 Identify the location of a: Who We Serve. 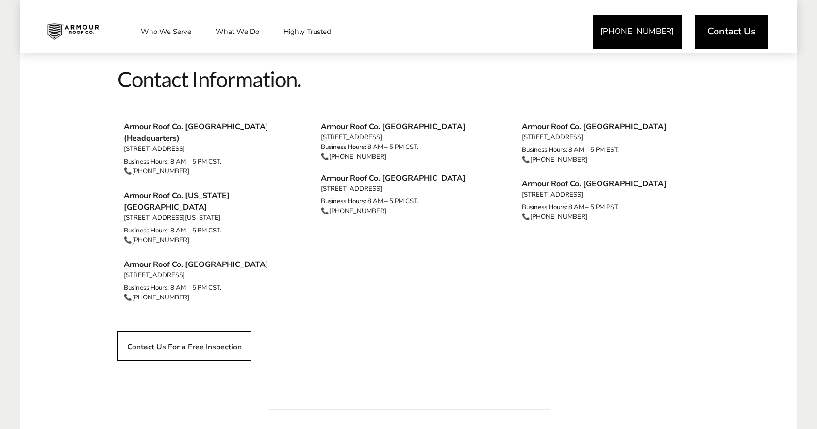
(166, 32).